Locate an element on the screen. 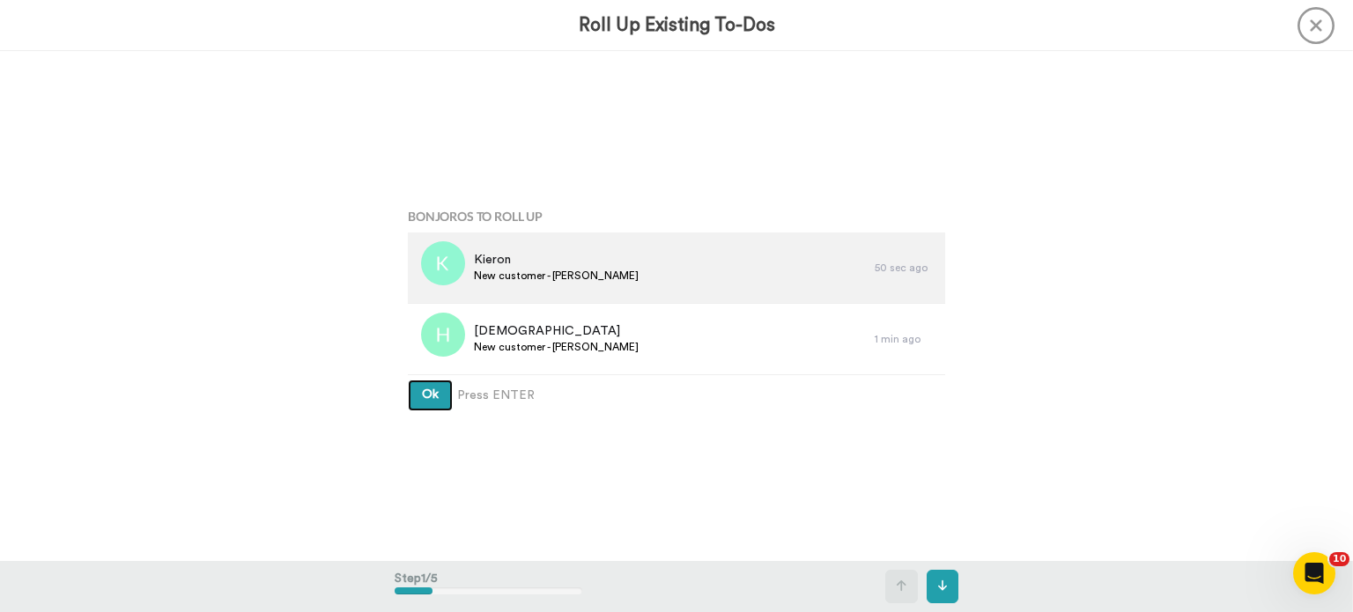 The width and height of the screenshot is (1353, 612). span: Kieron is located at coordinates (556, 260).